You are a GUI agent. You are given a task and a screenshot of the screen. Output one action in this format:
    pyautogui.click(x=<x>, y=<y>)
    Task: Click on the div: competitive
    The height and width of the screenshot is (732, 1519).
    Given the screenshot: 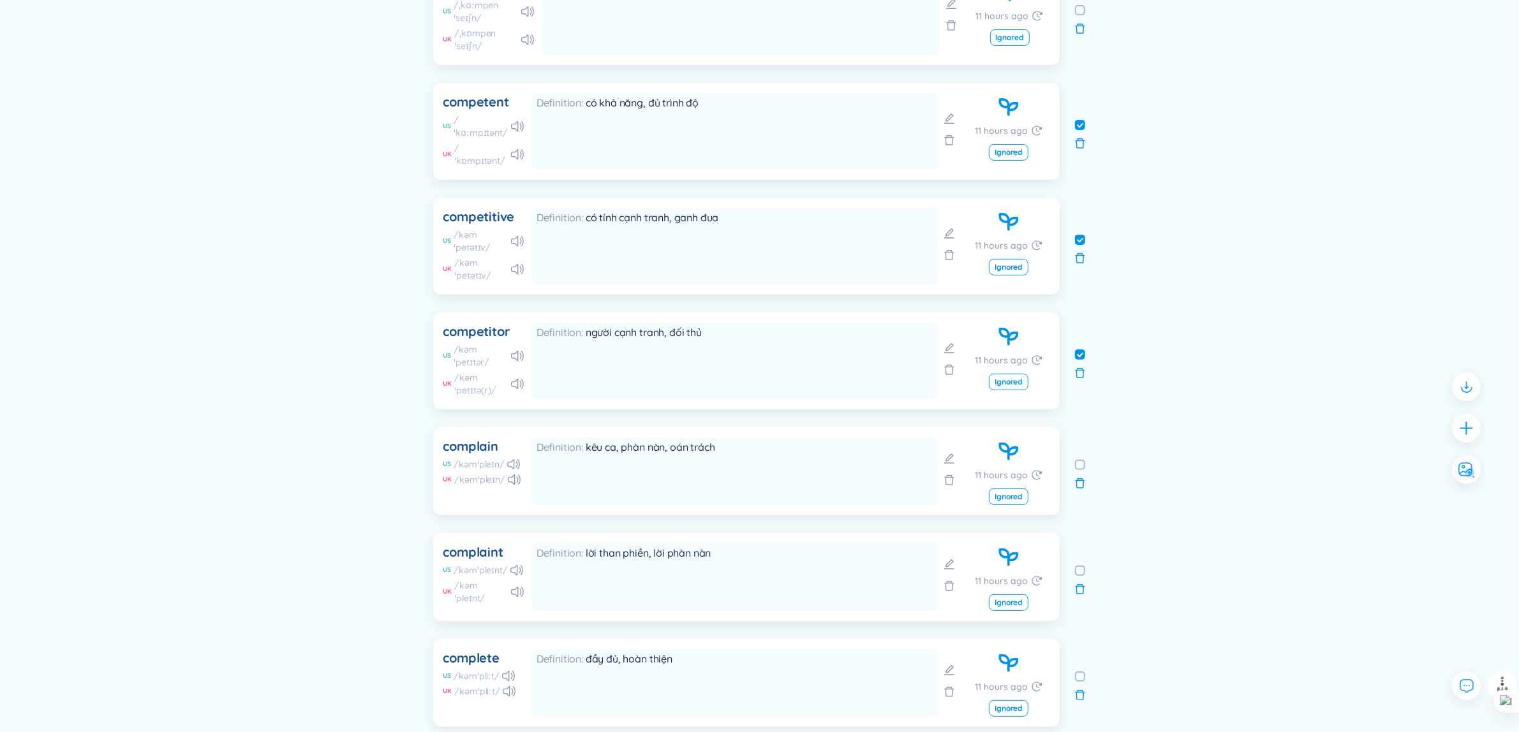 What is the action you would take?
    pyautogui.click(x=479, y=217)
    